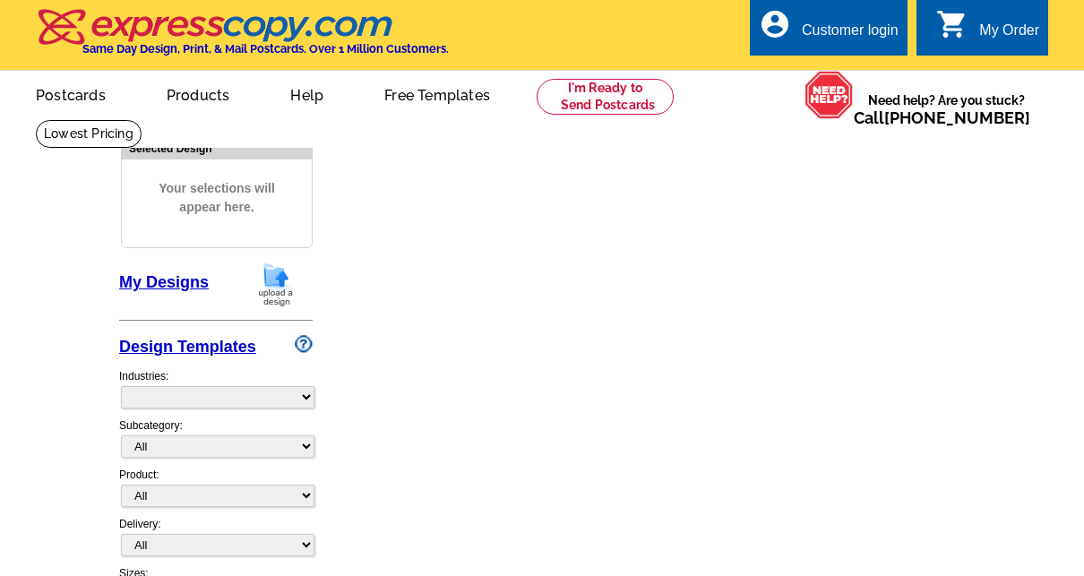 This screenshot has height=576, width=1084. I want to click on img: help, so click(829, 95).